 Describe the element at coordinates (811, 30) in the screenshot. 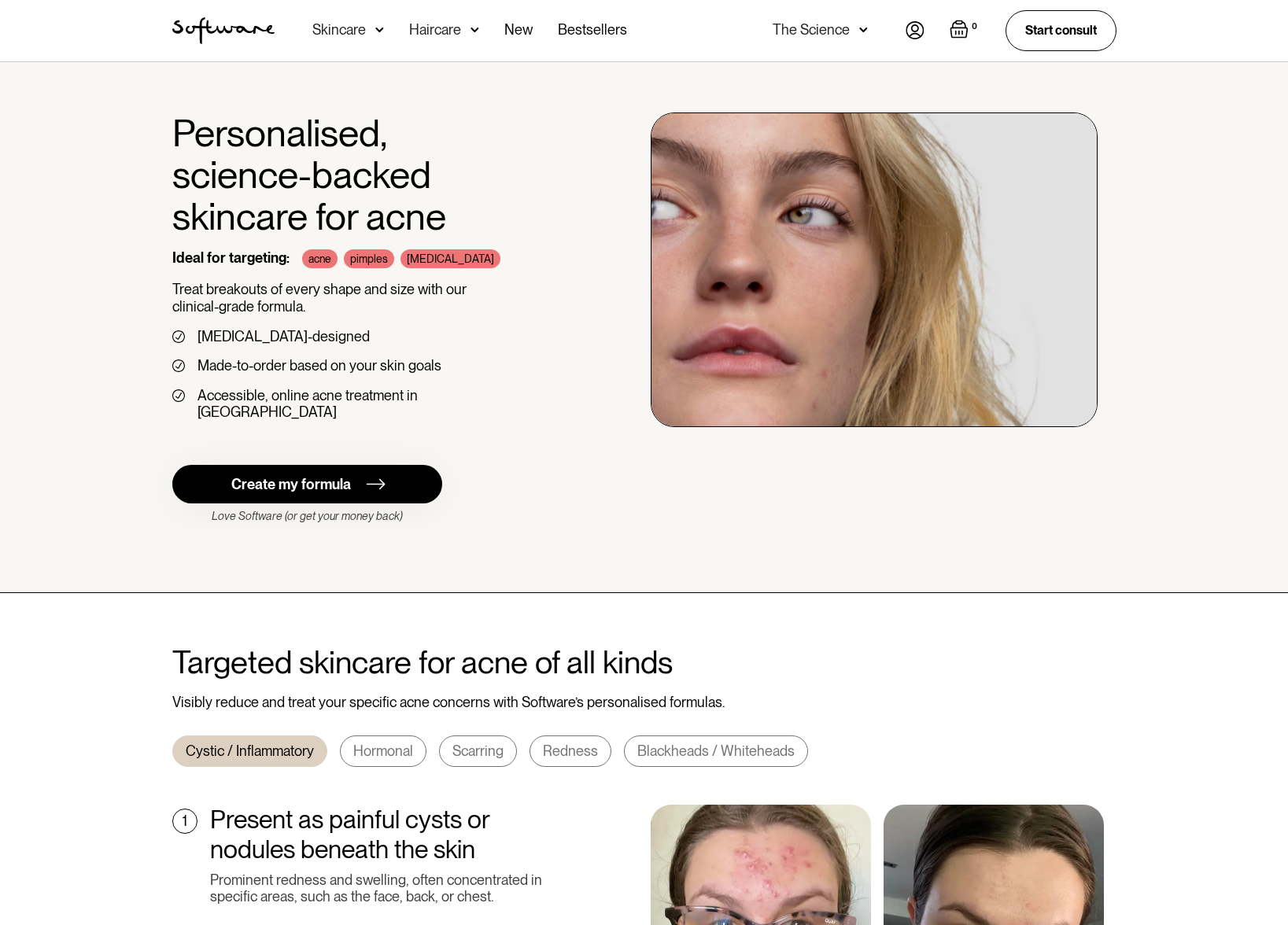

I see `div: The Science` at that location.